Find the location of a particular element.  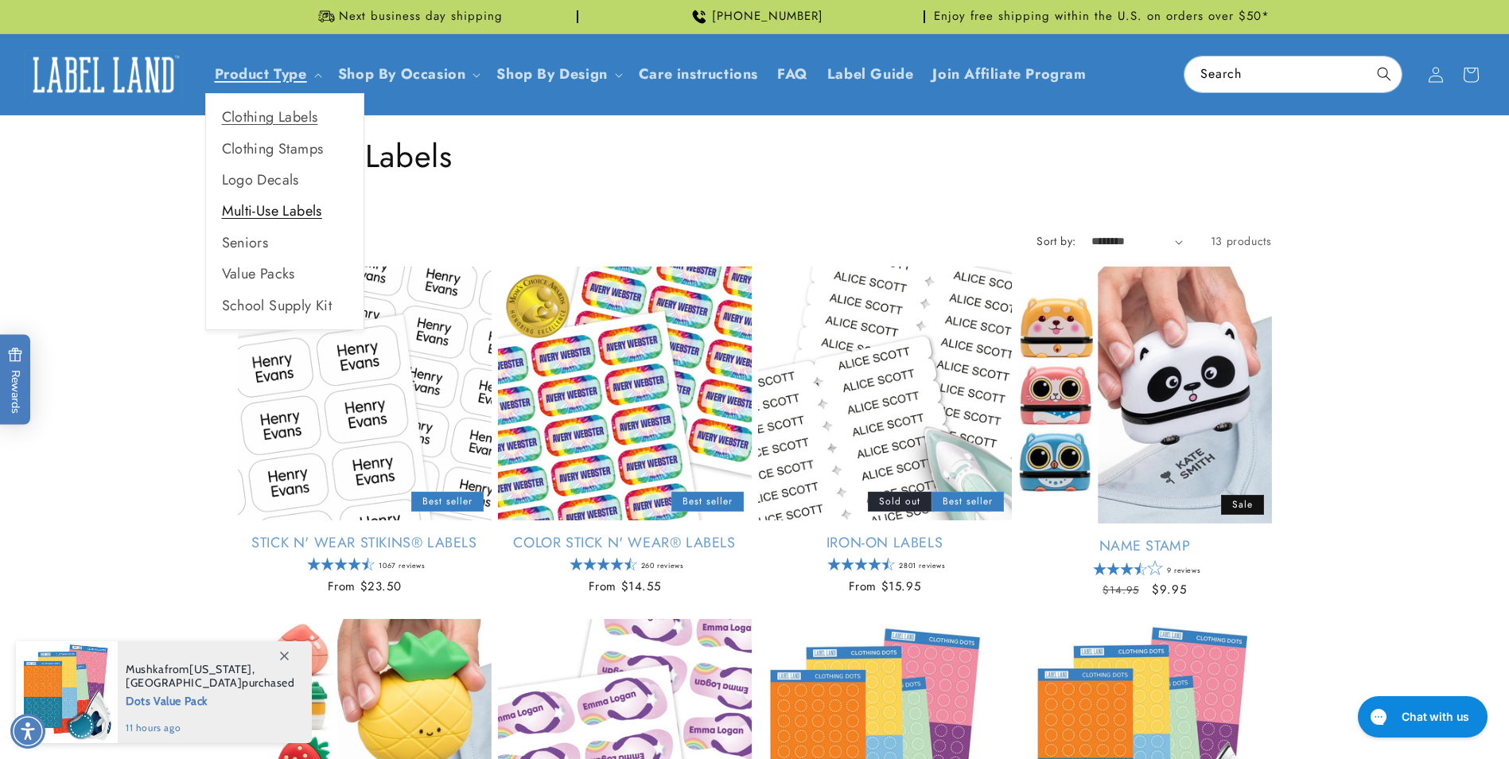

a: Product Type is located at coordinates (261, 74).